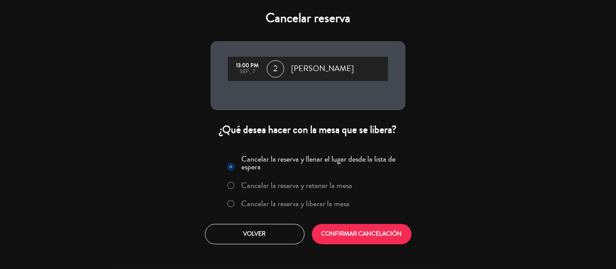 The image size is (616, 269). I want to click on span: 2, so click(275, 69).